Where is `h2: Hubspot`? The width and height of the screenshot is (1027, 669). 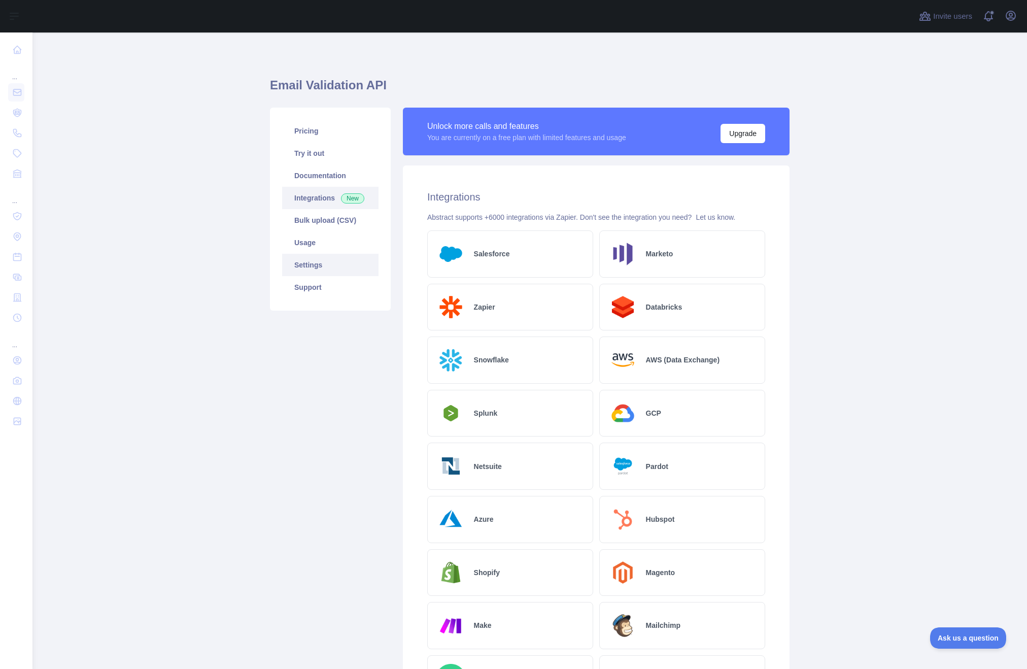
h2: Hubspot is located at coordinates (660, 519).